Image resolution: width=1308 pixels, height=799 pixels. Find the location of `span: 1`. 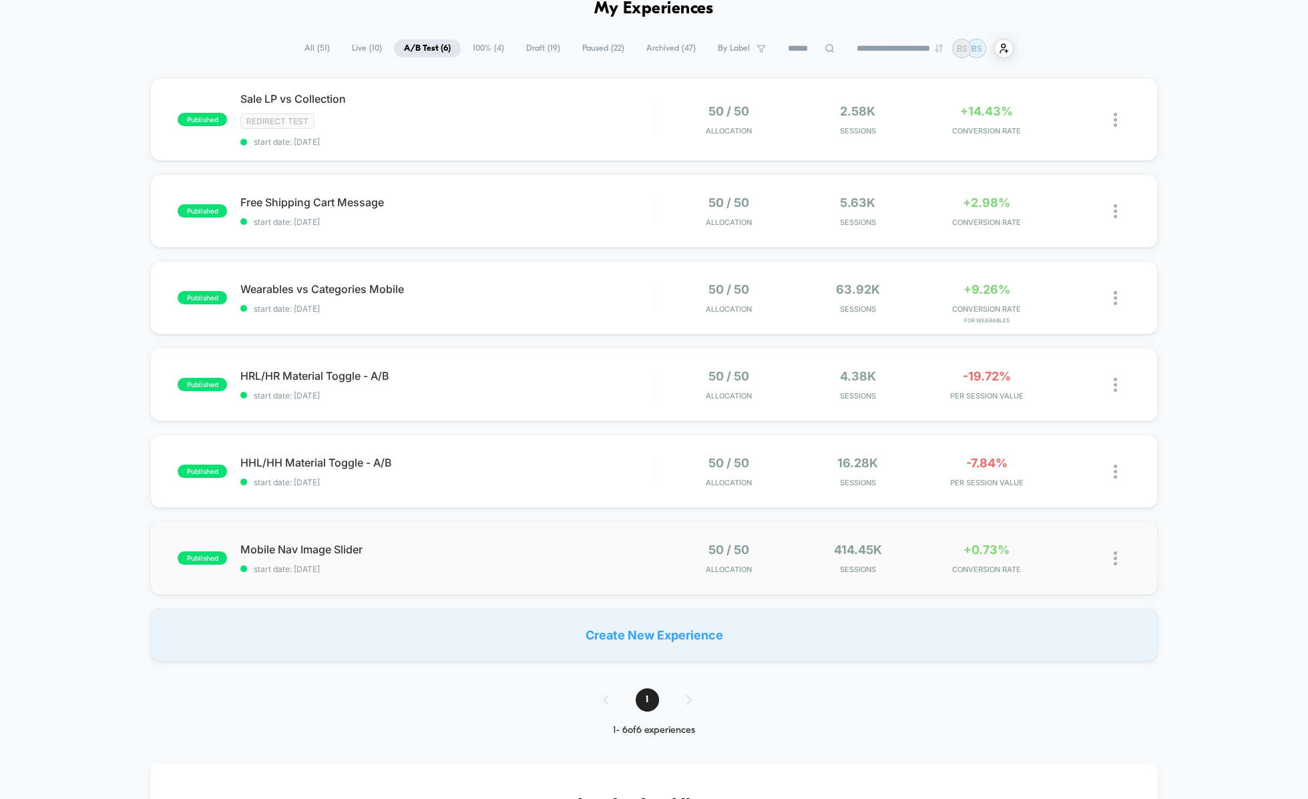

span: 1 is located at coordinates (647, 699).